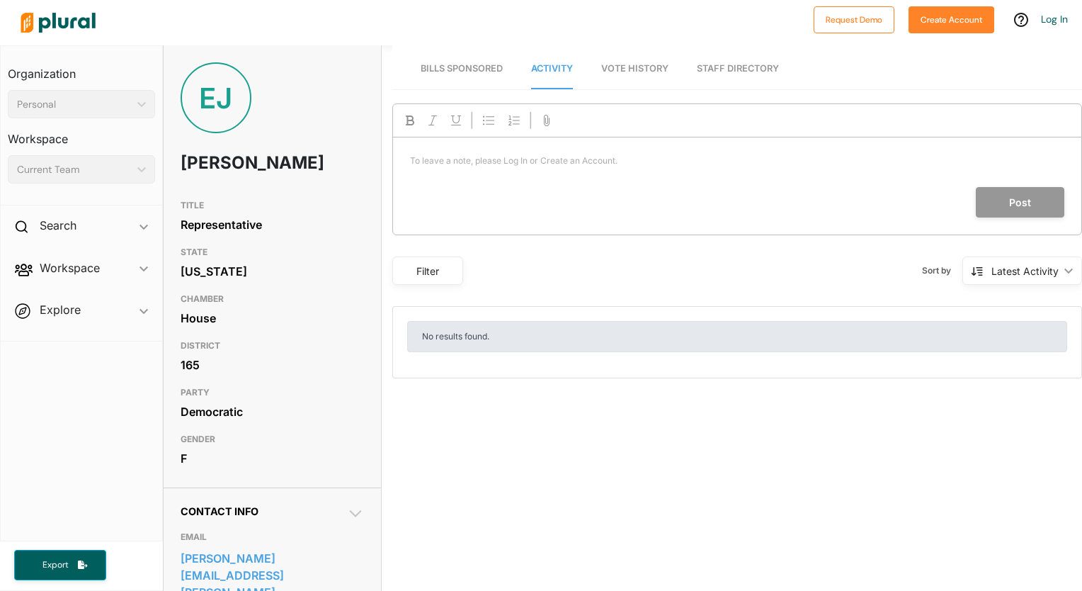 Image resolution: width=1082 pixels, height=591 pixels. What do you see at coordinates (273, 392) in the screenshot?
I see `h3: PARTY` at bounding box center [273, 392].